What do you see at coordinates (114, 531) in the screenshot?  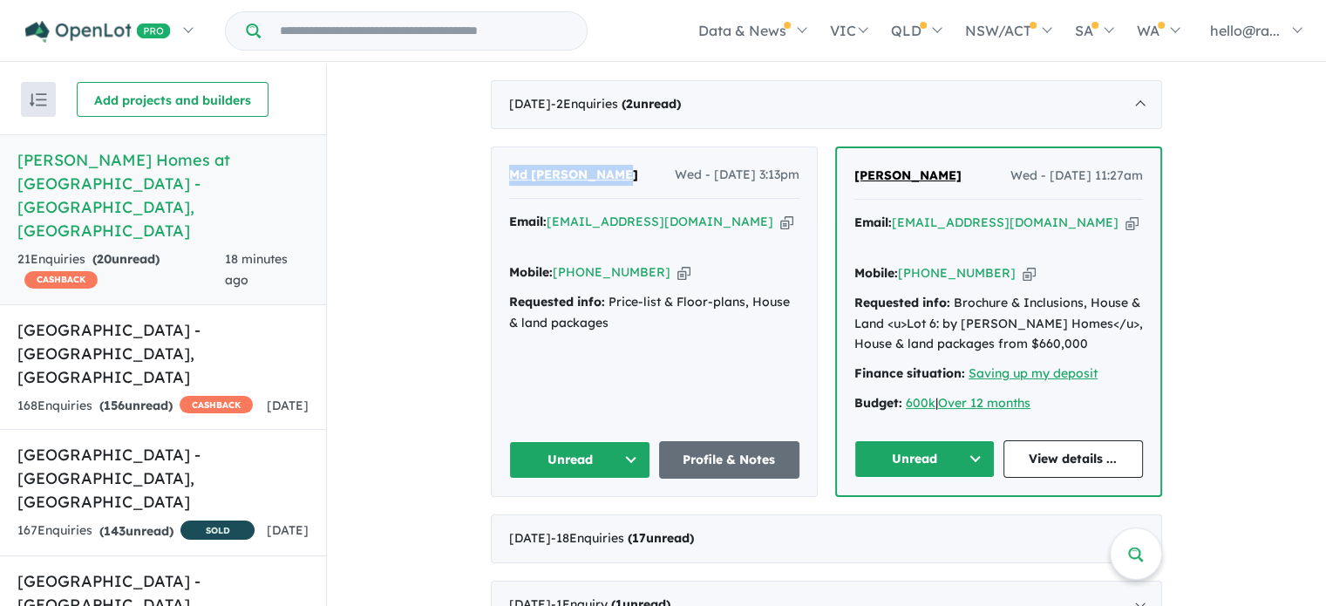 I see `span: 143` at bounding box center [114, 531].